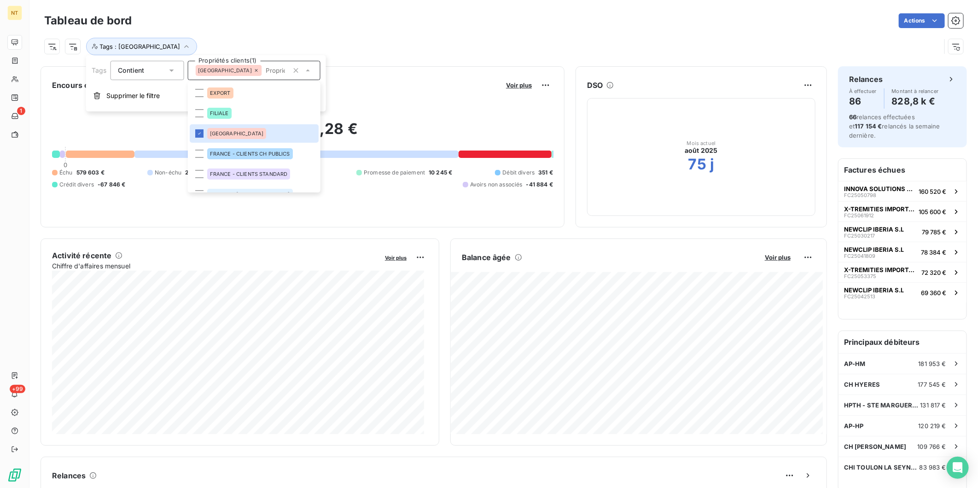 The height and width of the screenshot is (488, 978). What do you see at coordinates (21, 111) in the screenshot?
I see `span: 1` at bounding box center [21, 111].